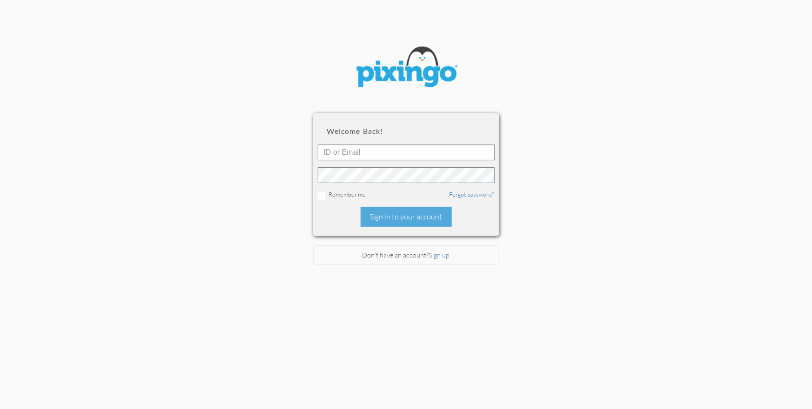  Describe the element at coordinates (406, 255) in the screenshot. I see `div: Don't have an account?` at that location.